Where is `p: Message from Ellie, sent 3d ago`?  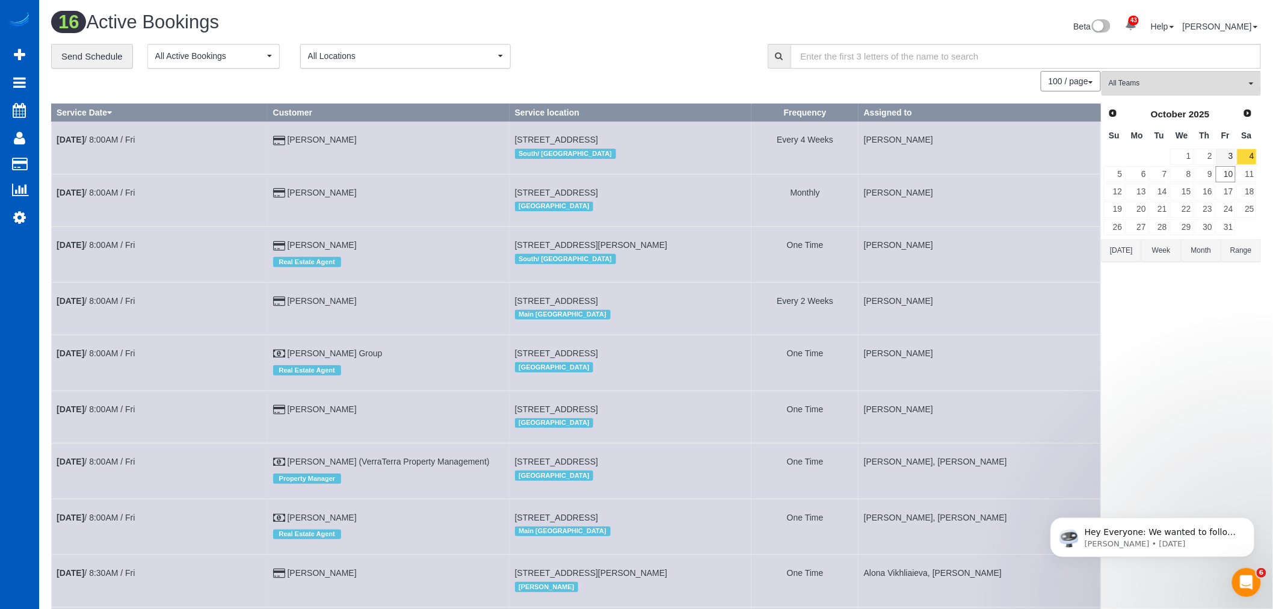
p: Message from Ellie, sent 3d ago is located at coordinates (130, 52).